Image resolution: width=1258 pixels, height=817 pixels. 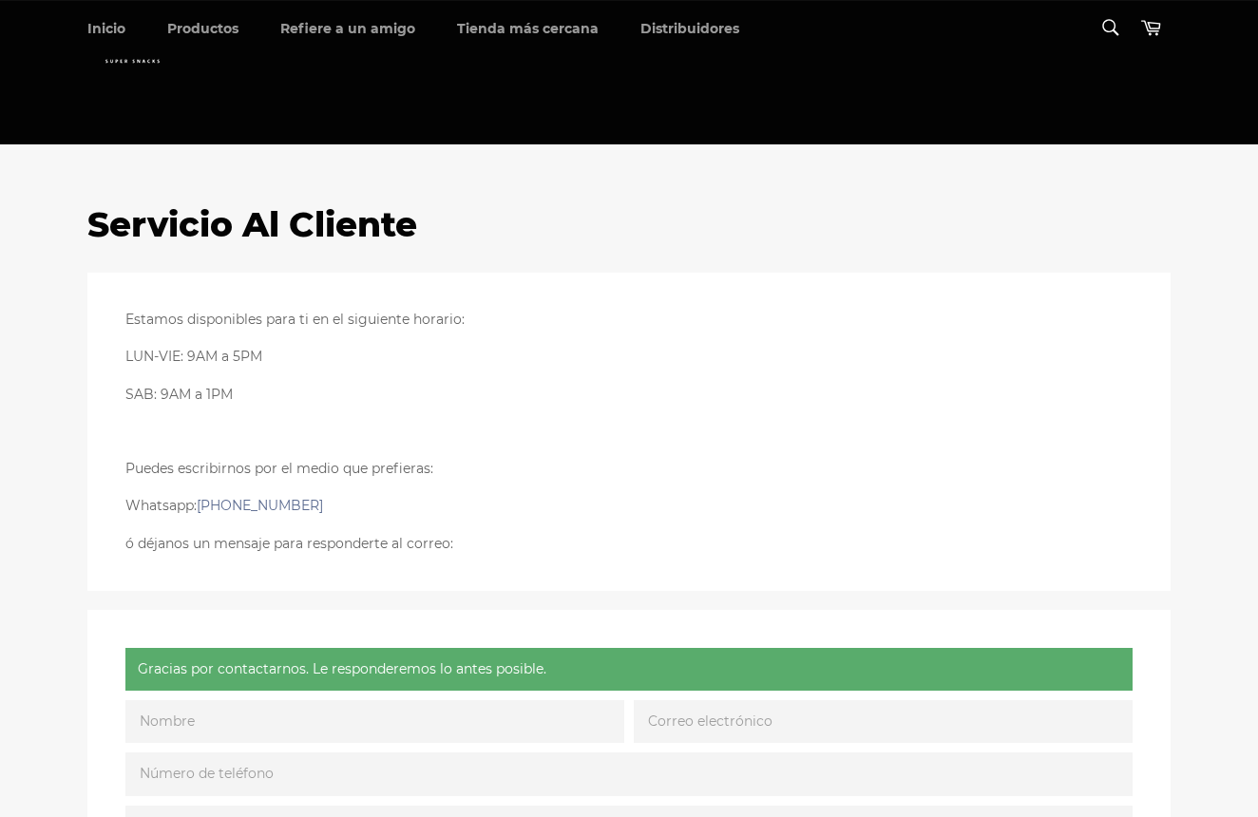 I want to click on a: Distribuidores, so click(x=690, y=29).